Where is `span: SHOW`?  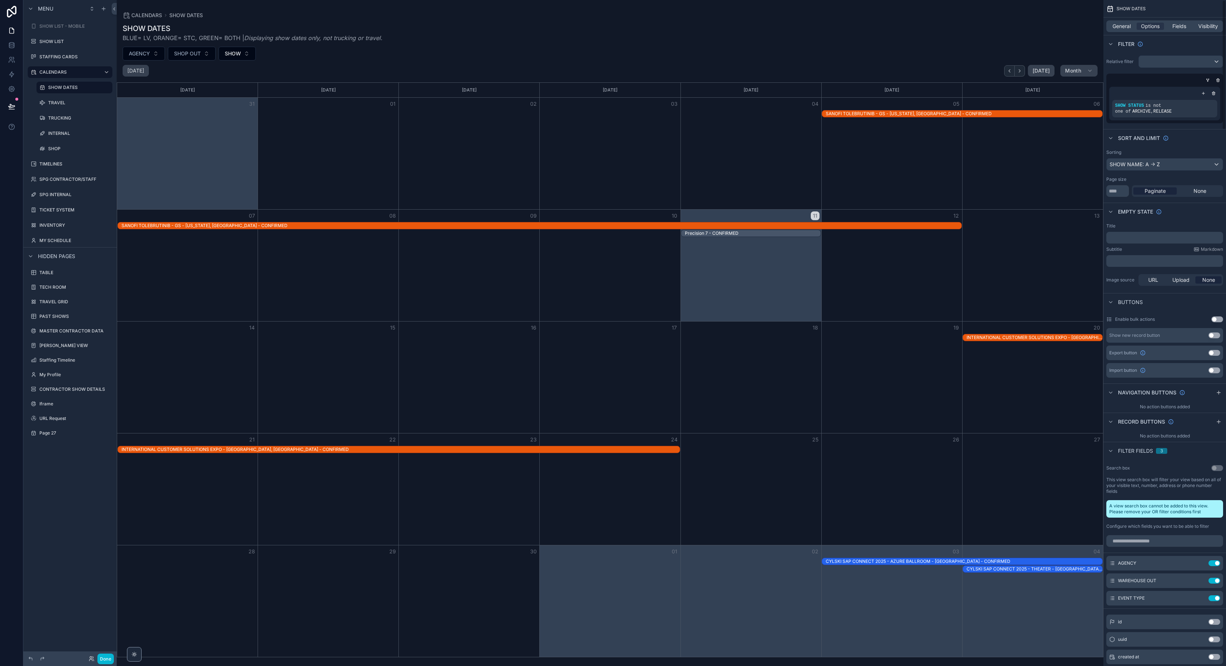
span: SHOW is located at coordinates (233, 54).